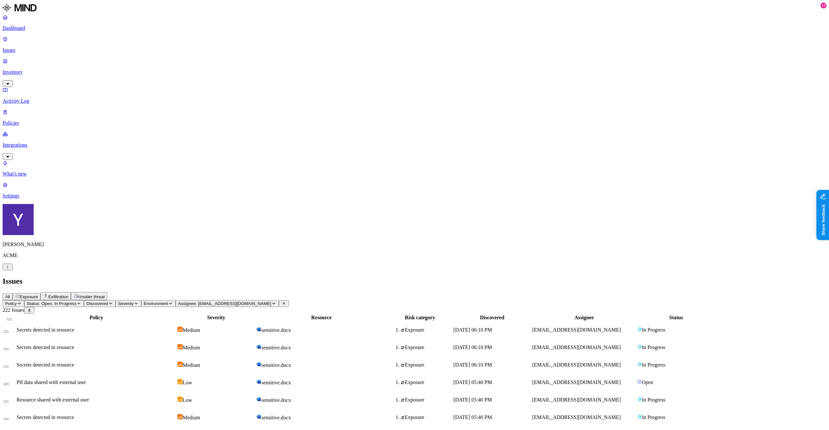 The width and height of the screenshot is (829, 430). I want to click on a: MIND, so click(415, 8).